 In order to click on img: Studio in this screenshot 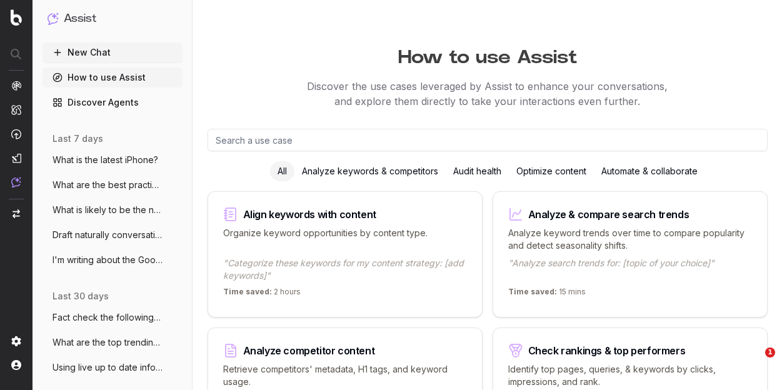, I will do `click(16, 158)`.